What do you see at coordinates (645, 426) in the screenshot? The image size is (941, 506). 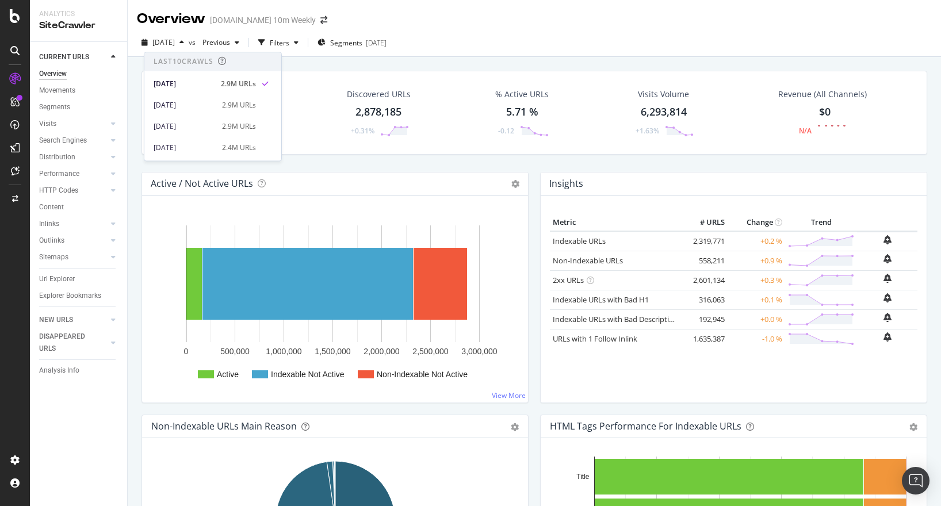 I see `div: HTML Tags Performance for Indexable URLs` at bounding box center [645, 426].